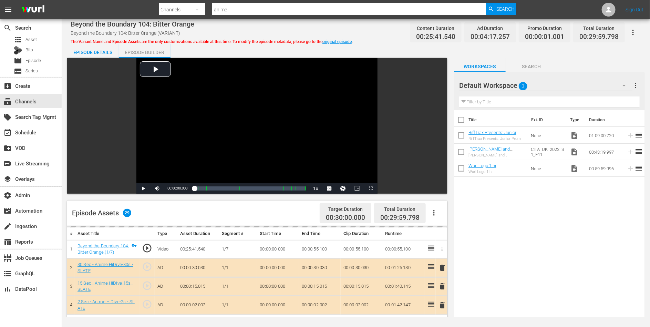 The width and height of the screenshot is (650, 327). I want to click on span: Search, so click(532, 66).